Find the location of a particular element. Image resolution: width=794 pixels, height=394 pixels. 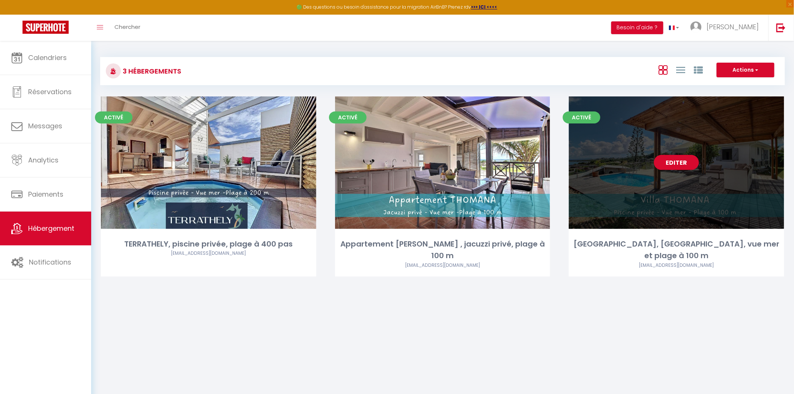

a: Chercher is located at coordinates (127, 28).